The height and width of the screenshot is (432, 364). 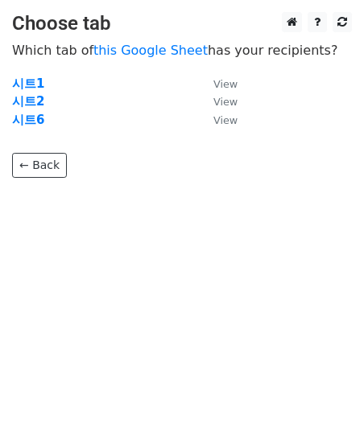 I want to click on a: 시트2, so click(x=28, y=101).